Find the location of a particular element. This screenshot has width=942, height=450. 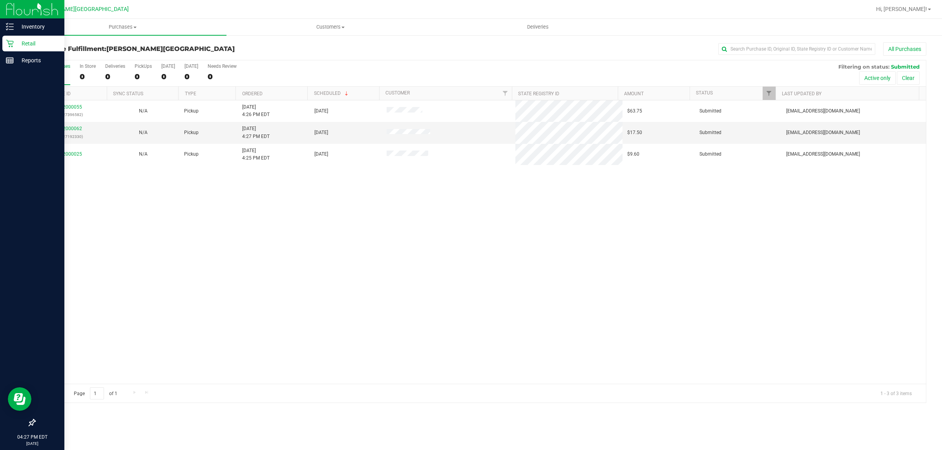

a: Deliveries is located at coordinates (537, 27).